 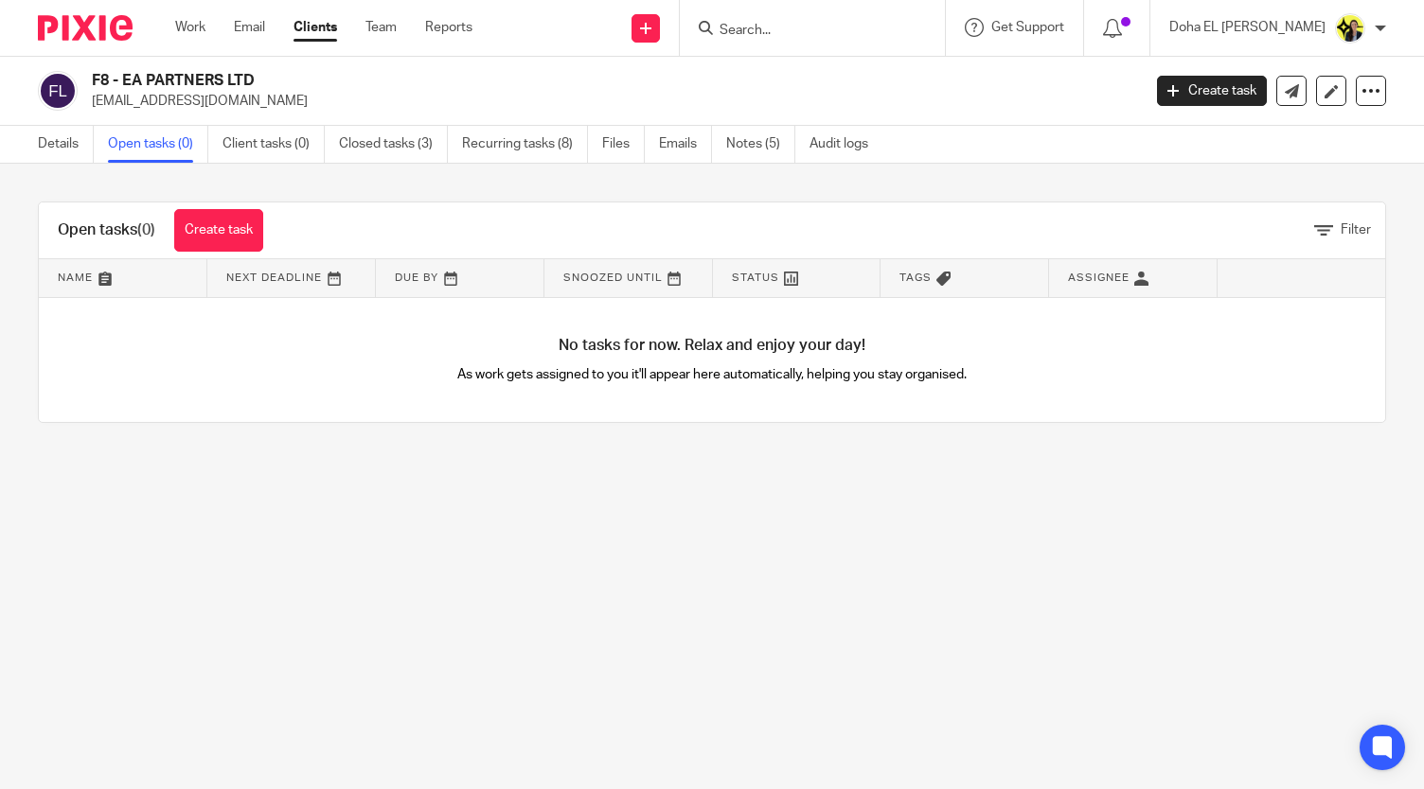 What do you see at coordinates (65, 144) in the screenshot?
I see `a: Details` at bounding box center [65, 144].